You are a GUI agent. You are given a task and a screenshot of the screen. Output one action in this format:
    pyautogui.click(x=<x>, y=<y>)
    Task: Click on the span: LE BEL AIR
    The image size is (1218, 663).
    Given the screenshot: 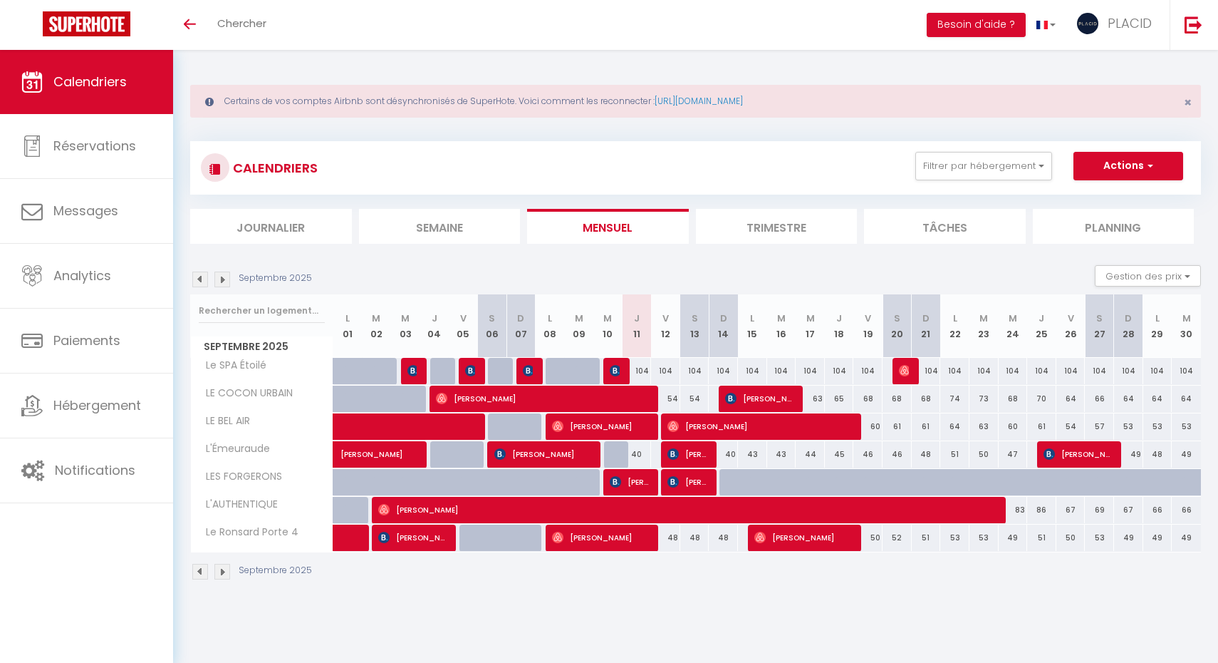 What is the action you would take?
    pyautogui.click(x=223, y=421)
    